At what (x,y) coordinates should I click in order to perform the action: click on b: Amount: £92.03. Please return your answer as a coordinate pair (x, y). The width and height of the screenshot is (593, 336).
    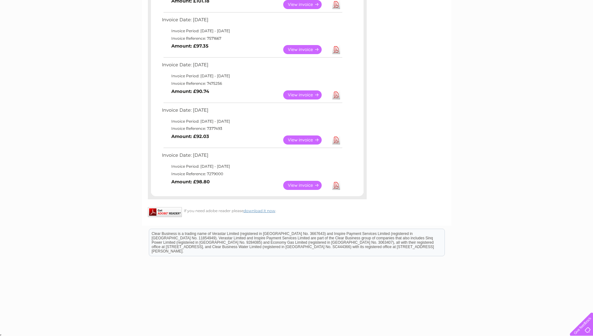
    Looking at the image, I should click on (190, 136).